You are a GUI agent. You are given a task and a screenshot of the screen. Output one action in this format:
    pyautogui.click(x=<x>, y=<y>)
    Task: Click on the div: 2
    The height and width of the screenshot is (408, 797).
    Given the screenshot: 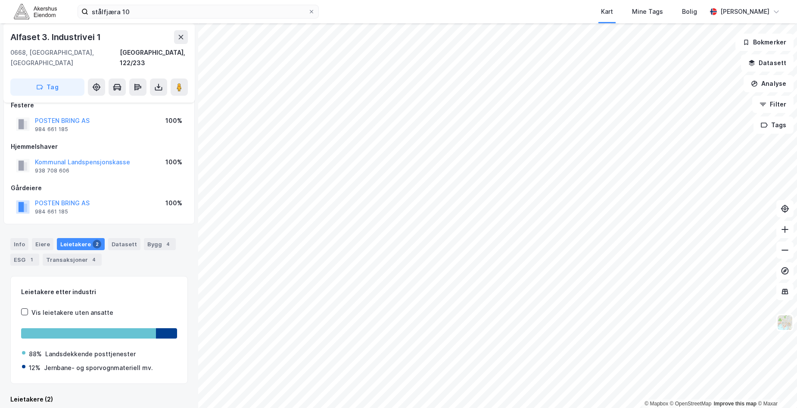 What is the action you would take?
    pyautogui.click(x=97, y=244)
    